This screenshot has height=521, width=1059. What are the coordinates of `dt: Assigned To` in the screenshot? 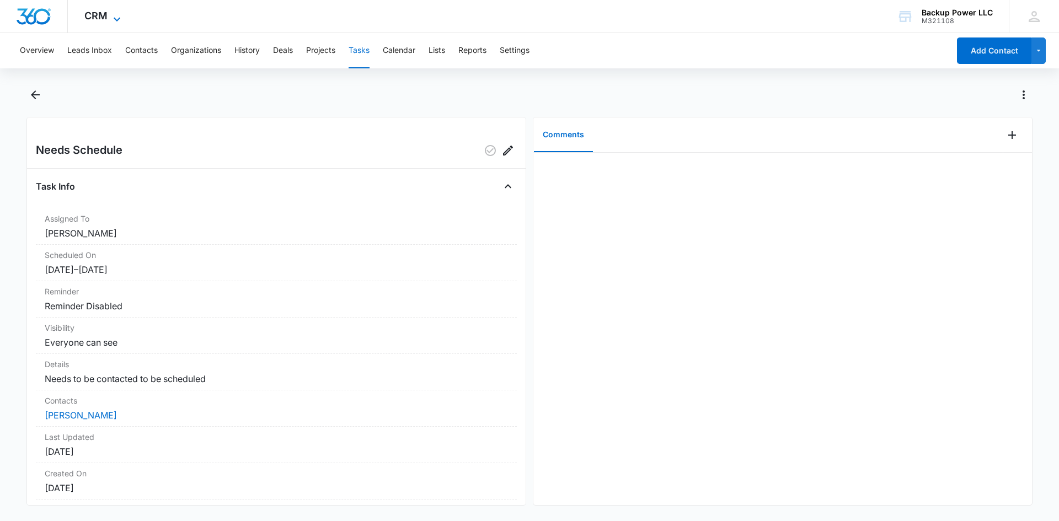 It's located at (276, 218).